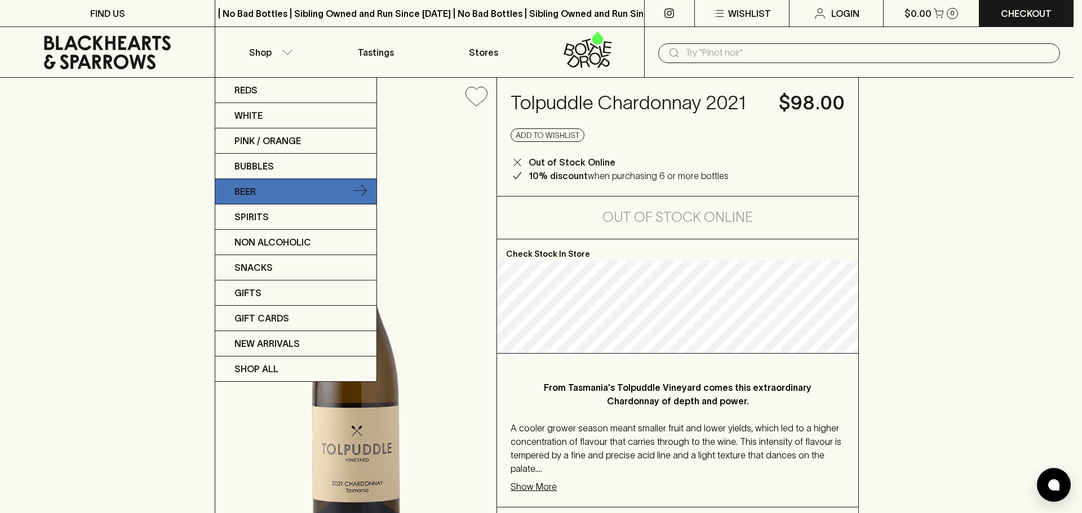 This screenshot has height=513, width=1082. I want to click on p: Gift Cards, so click(262, 318).